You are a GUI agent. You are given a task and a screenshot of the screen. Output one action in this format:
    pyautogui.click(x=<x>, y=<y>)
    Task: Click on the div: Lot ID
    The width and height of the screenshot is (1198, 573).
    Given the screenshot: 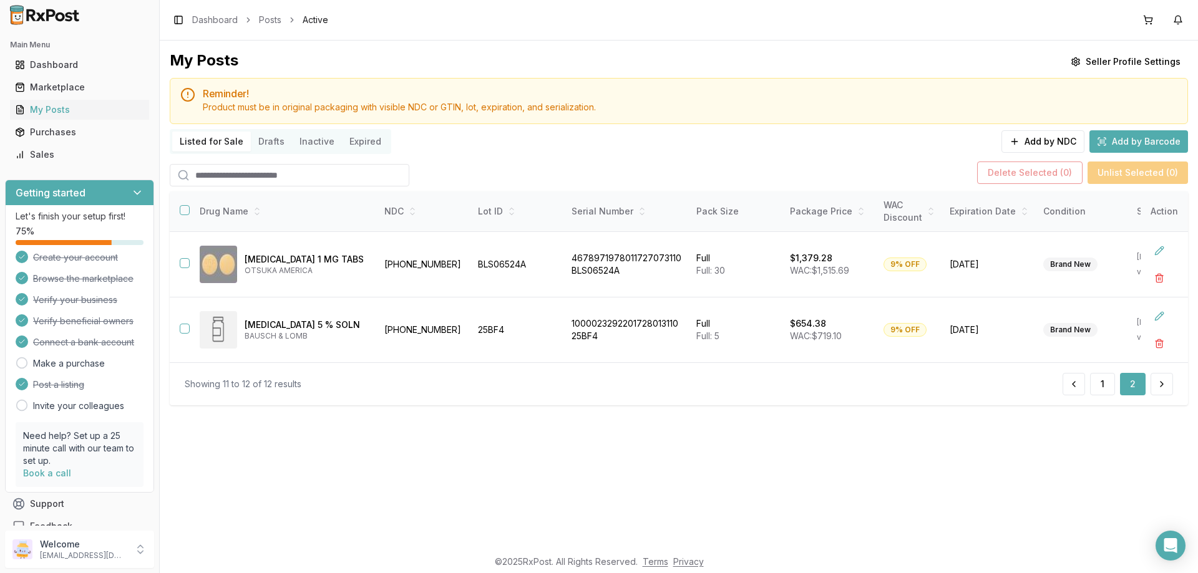 What is the action you would take?
    pyautogui.click(x=517, y=211)
    